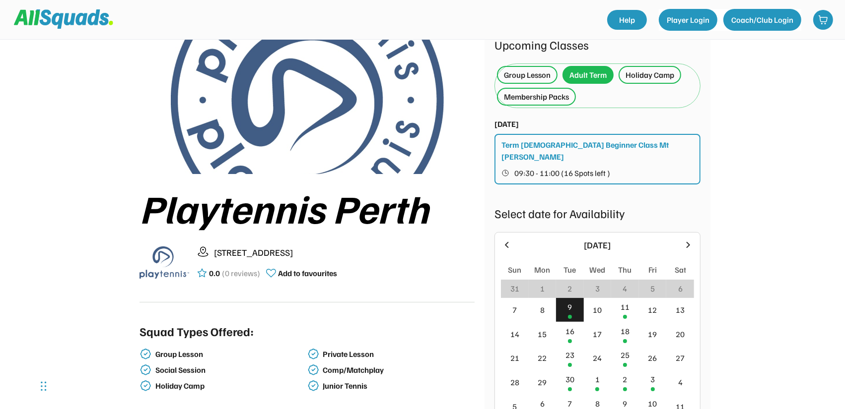 The image size is (845, 409). I want to click on div: 13, so click(680, 310).